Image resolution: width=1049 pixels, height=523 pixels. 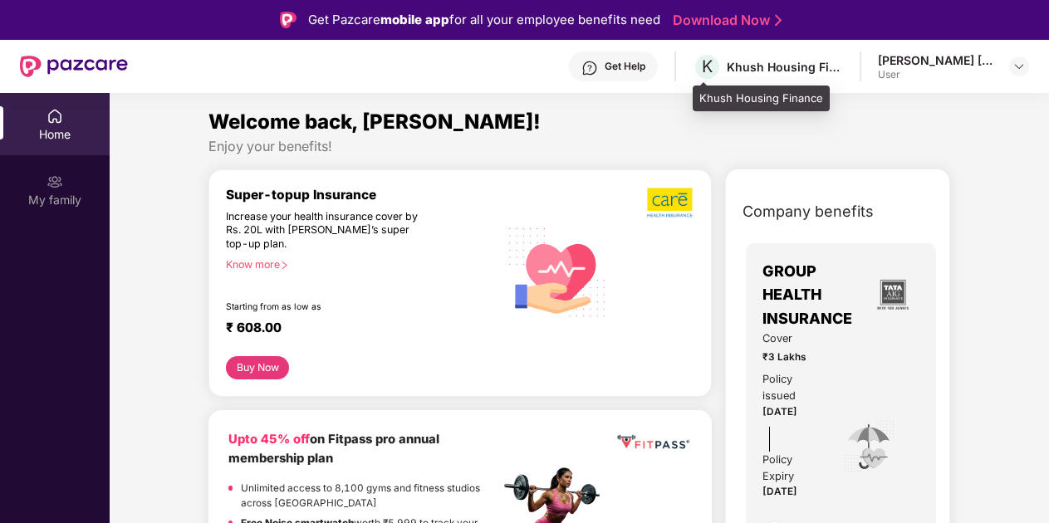 What do you see at coordinates (779, 20) in the screenshot?
I see `img: Stroke` at bounding box center [779, 20].